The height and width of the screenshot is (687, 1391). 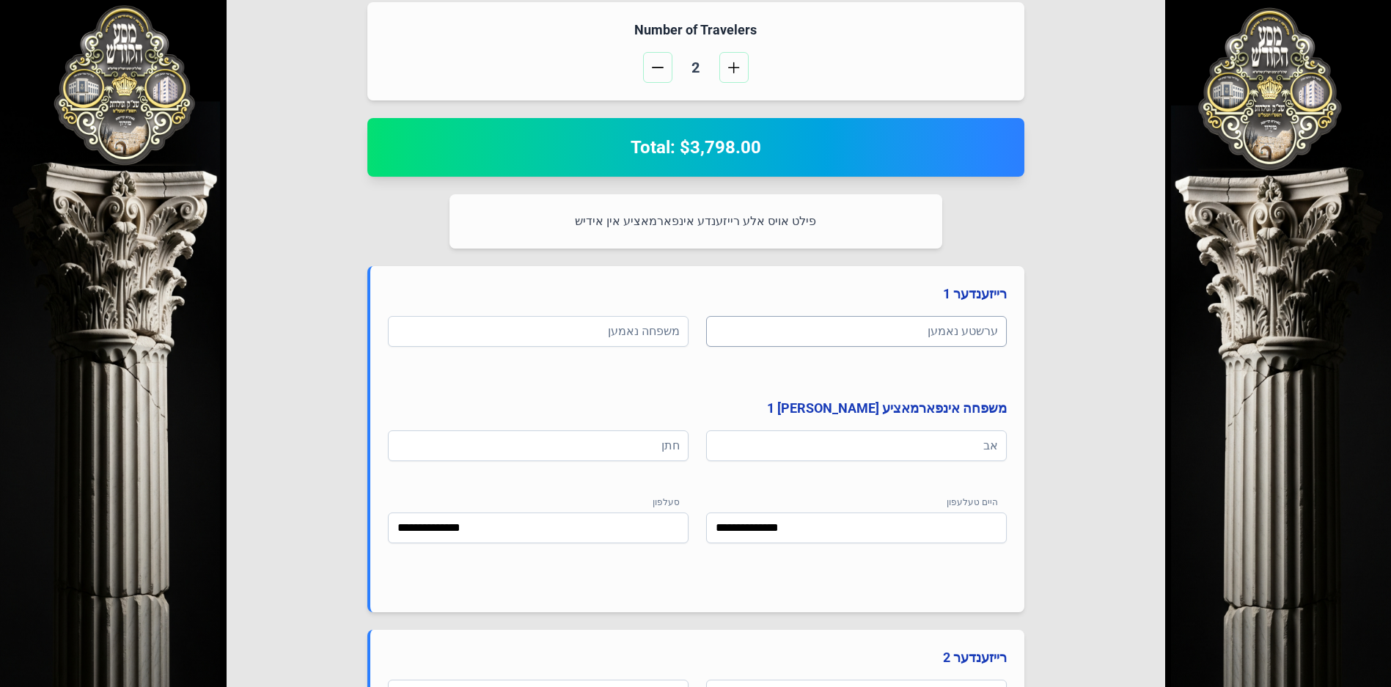 What do you see at coordinates (697, 294) in the screenshot?
I see `h4: רייזענדער 1` at bounding box center [697, 294].